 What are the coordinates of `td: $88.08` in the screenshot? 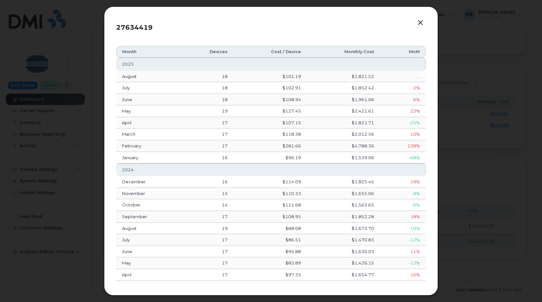 It's located at (271, 229).